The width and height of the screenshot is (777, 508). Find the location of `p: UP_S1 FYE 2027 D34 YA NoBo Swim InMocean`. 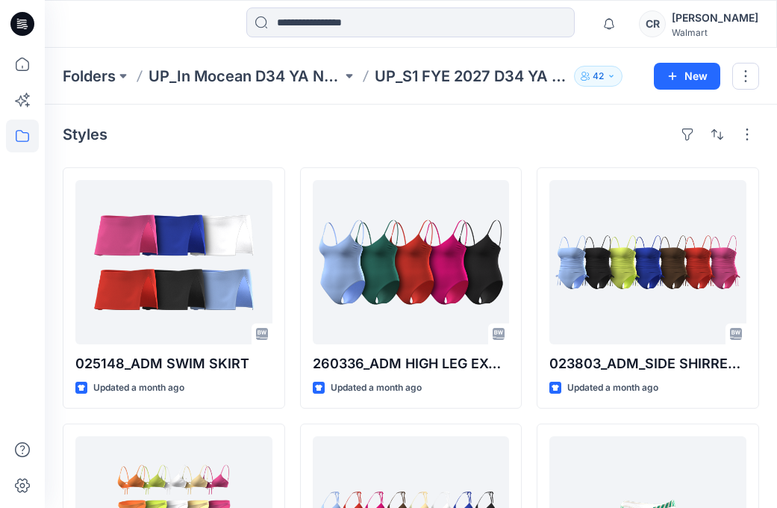

p: UP_S1 FYE 2027 D34 YA NoBo Swim InMocean is located at coordinates (471, 76).